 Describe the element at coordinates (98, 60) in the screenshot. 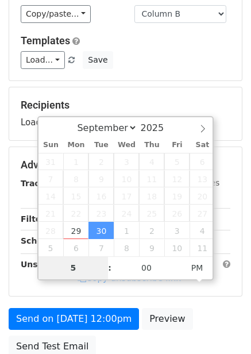

I see `button: Save` at that location.